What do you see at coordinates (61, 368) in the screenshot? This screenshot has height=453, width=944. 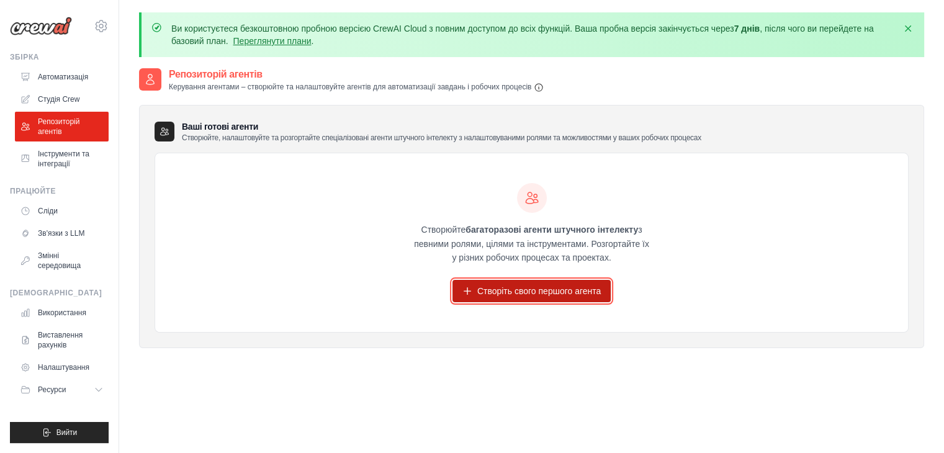 I see `a: Налаштування` at bounding box center [61, 368].